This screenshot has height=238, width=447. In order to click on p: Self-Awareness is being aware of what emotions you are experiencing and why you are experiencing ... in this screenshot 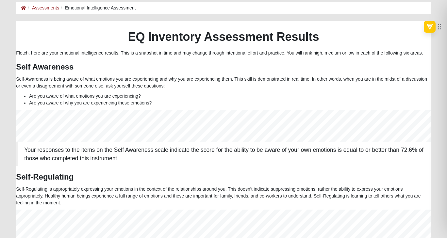, I will do `click(224, 83)`.